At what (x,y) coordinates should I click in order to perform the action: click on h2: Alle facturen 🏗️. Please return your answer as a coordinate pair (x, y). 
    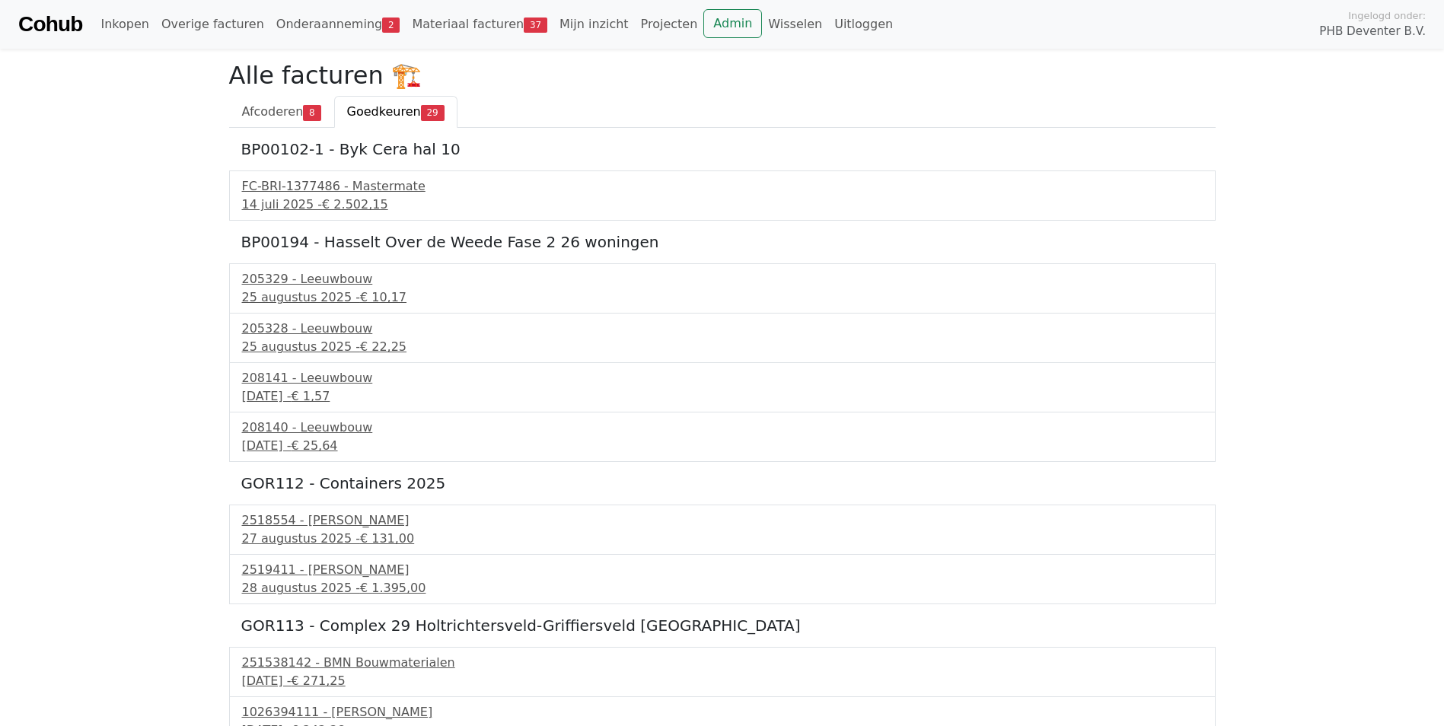
    Looking at the image, I should click on (722, 75).